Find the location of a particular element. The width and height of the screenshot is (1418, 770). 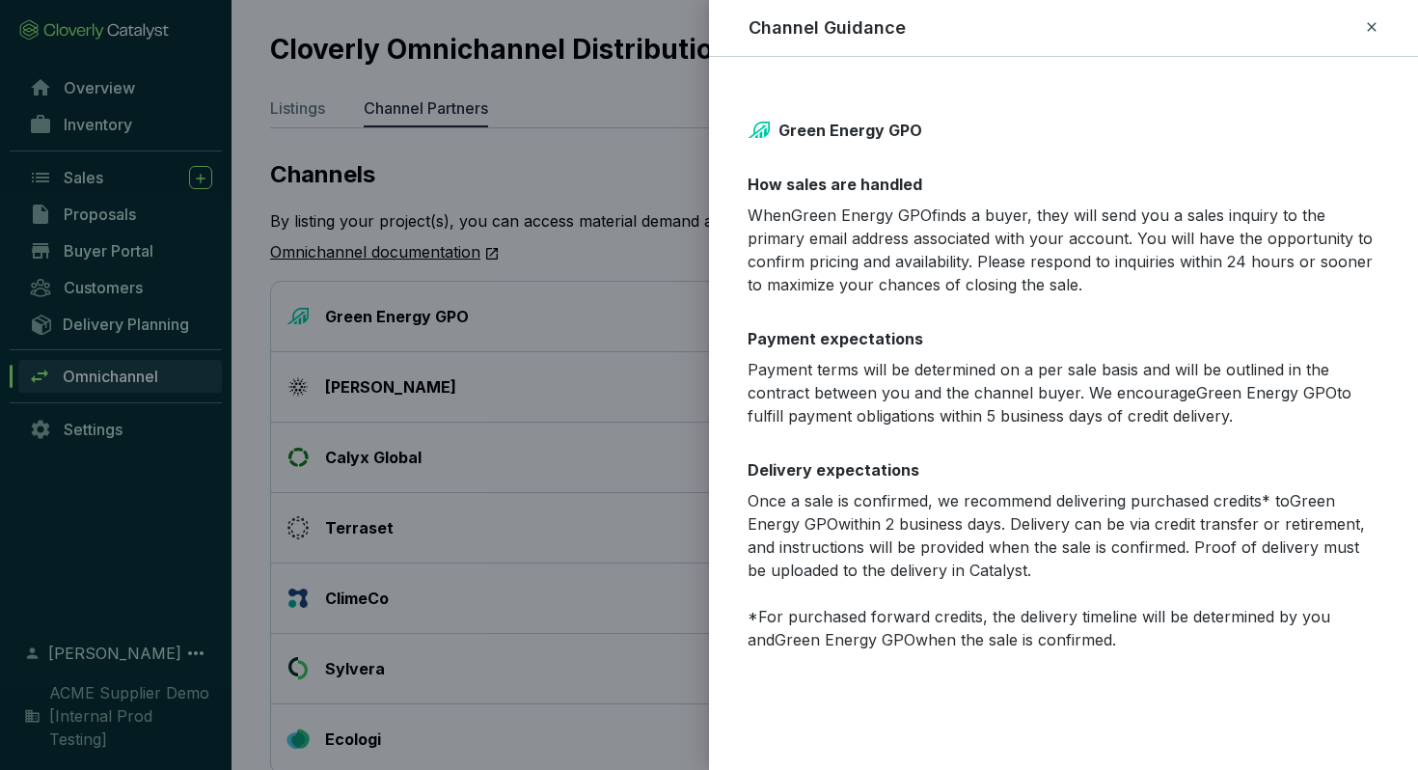

p: Delivery expectations is located at coordinates (1063, 470).